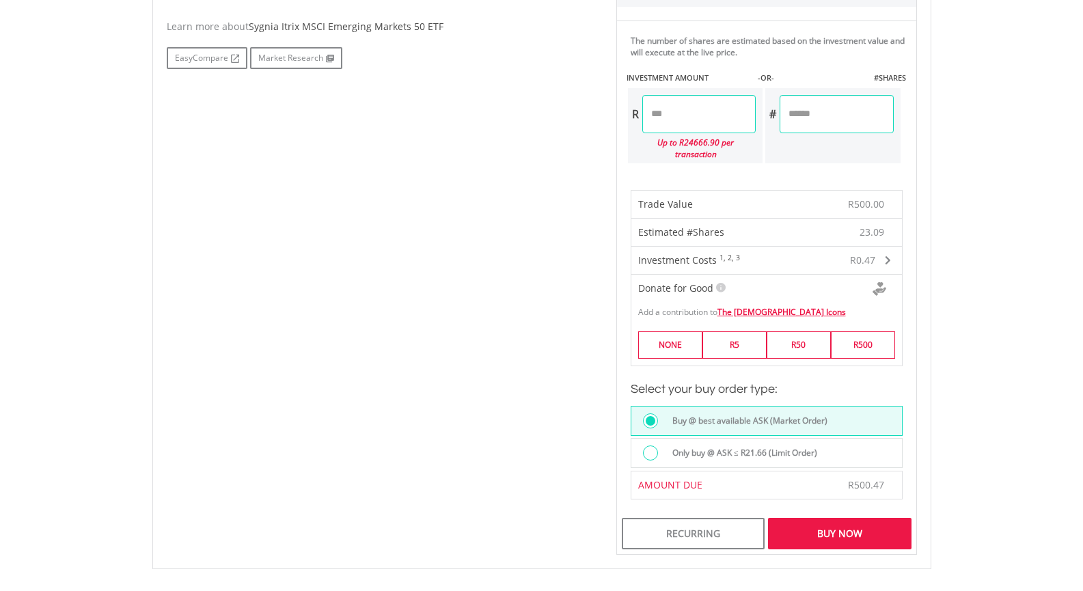 The height and width of the screenshot is (591, 1083). Describe the element at coordinates (767, 390) in the screenshot. I see `h3: Select your buy order type:` at that location.